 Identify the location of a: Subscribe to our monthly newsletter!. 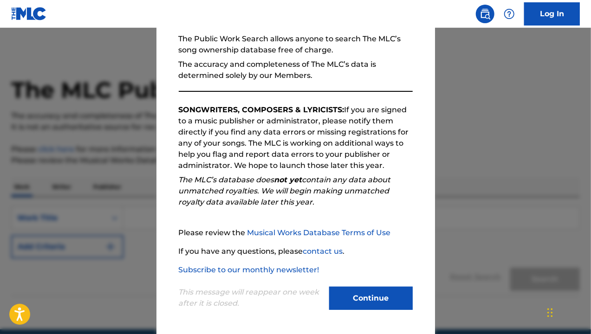
(249, 270).